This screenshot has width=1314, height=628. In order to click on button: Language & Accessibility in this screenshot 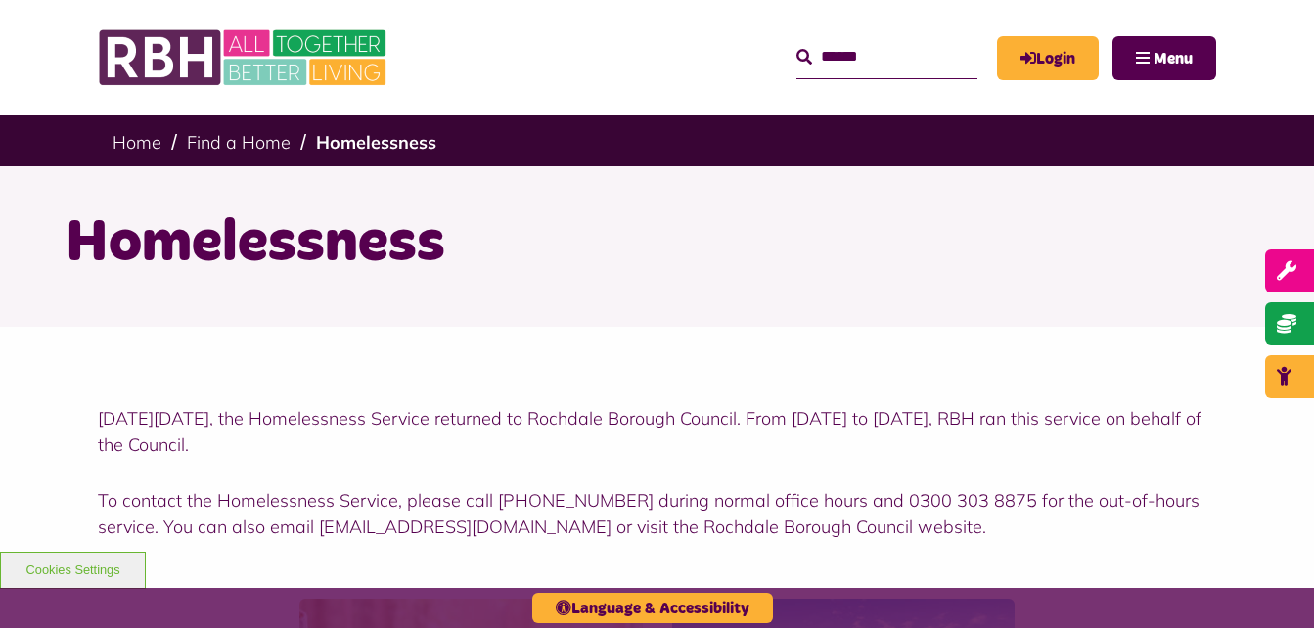, I will do `click(653, 608)`.